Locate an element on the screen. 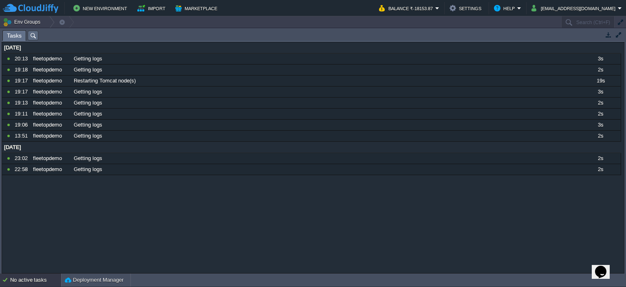  div: 20:13 is located at coordinates (22, 59).